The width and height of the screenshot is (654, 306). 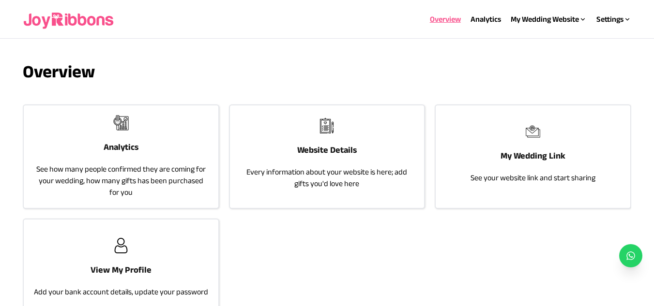 What do you see at coordinates (445, 19) in the screenshot?
I see `a: Overview` at bounding box center [445, 19].